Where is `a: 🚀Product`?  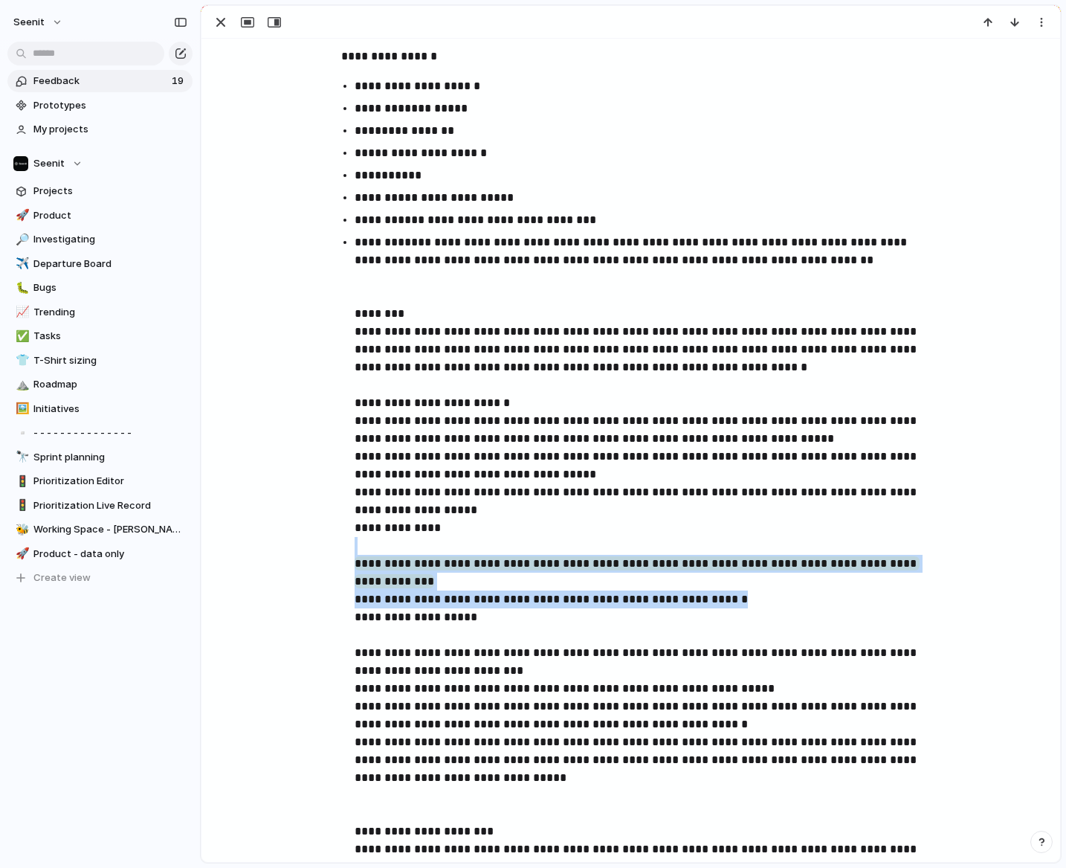
a: 🚀Product is located at coordinates (100, 216).